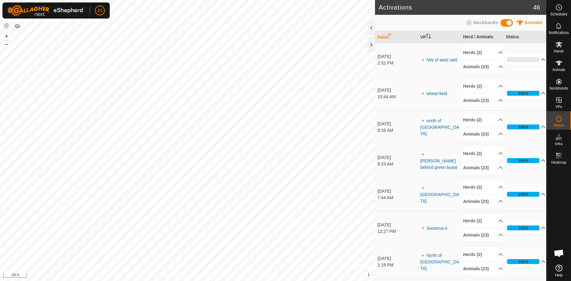  Describe the element at coordinates (397, 131) in the screenshot. I see `div: 9:16 AM` at that location.